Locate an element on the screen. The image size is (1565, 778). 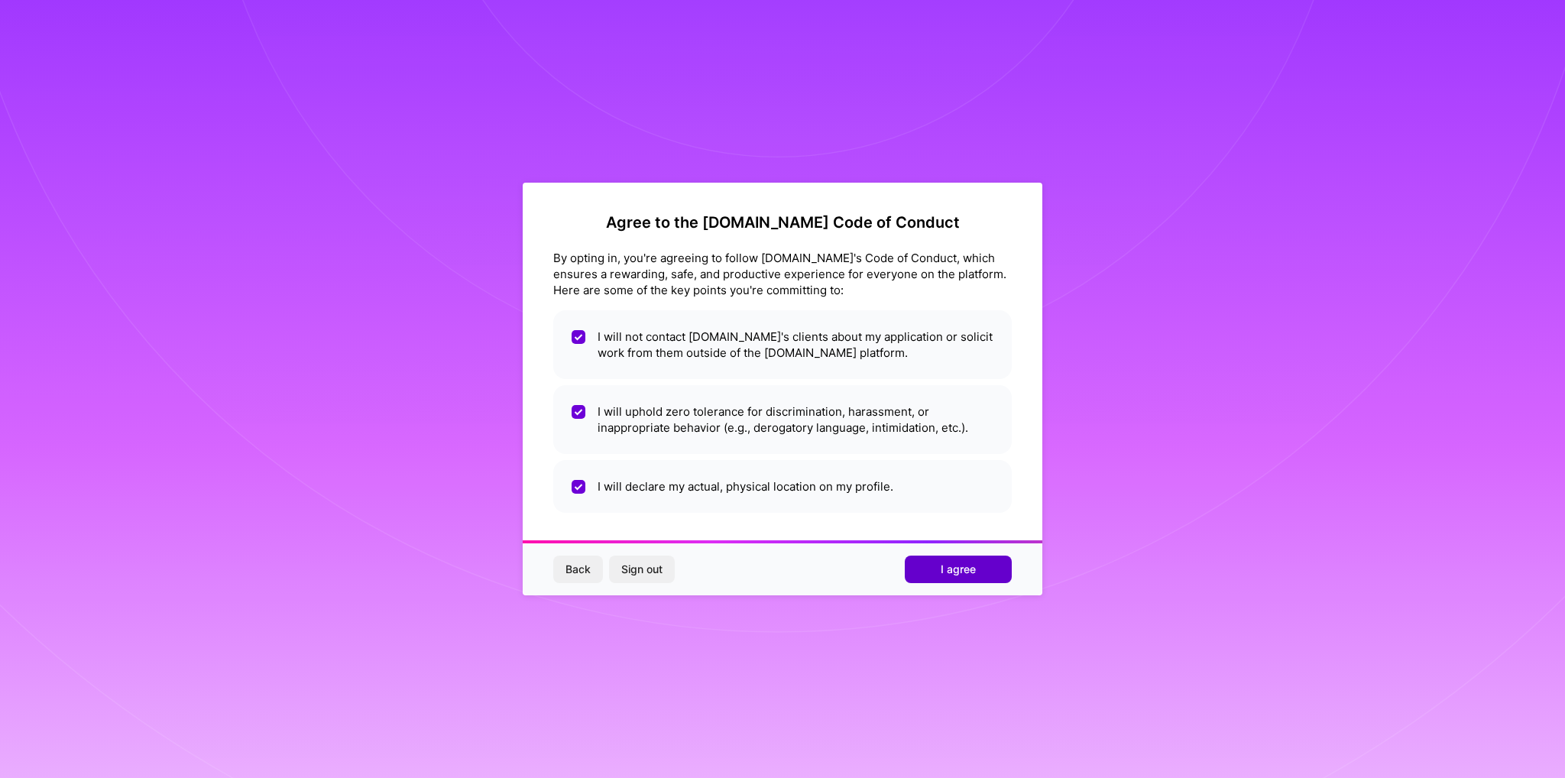
span: Back is located at coordinates (578, 569).